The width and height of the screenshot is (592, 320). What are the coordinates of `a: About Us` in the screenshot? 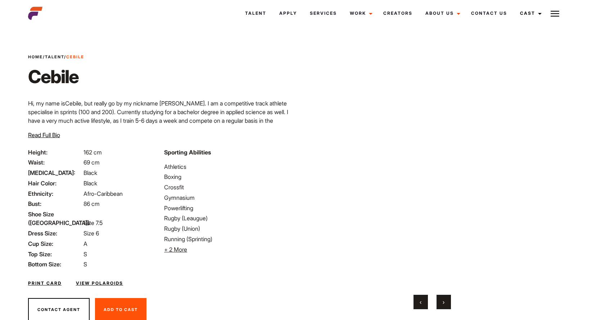 It's located at (442, 13).